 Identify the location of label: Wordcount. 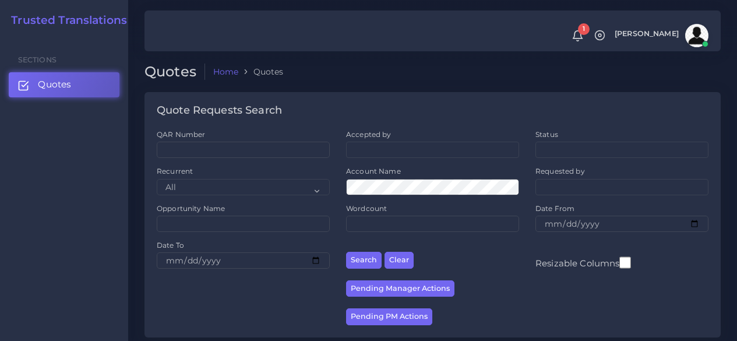
(367, 208).